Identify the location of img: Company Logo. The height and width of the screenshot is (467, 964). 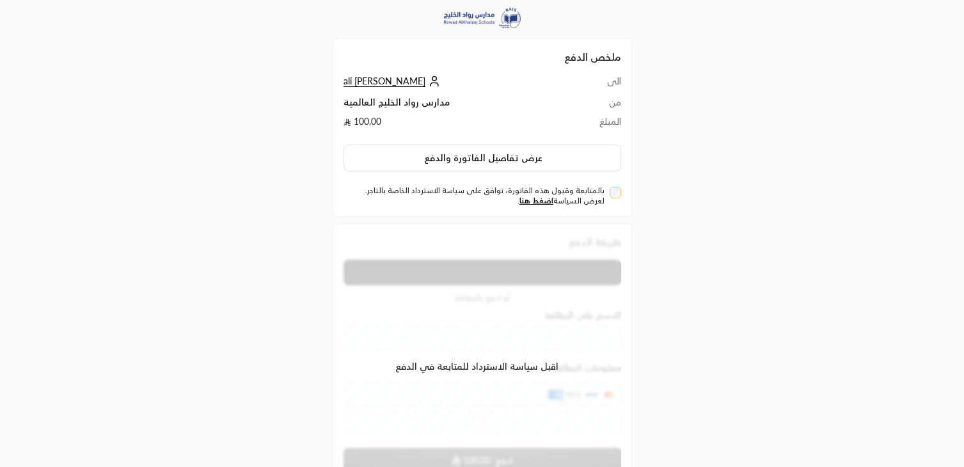
(482, 18).